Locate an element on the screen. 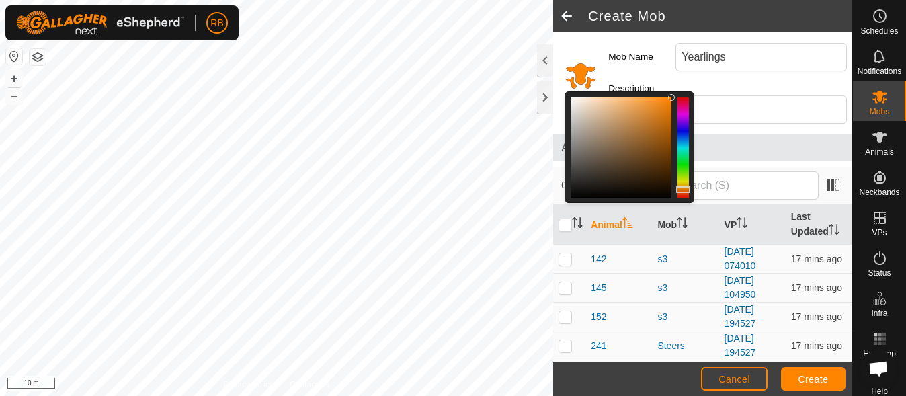 This screenshot has height=396, width=906. label: Mob Name is located at coordinates (642, 57).